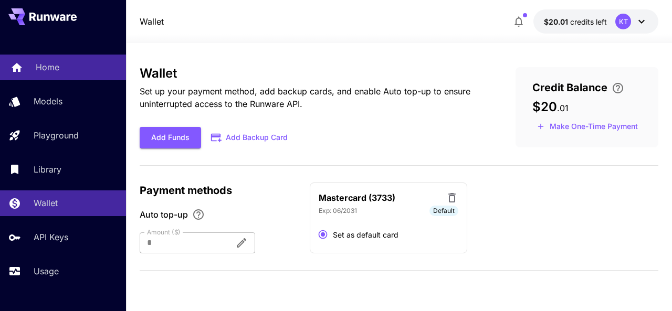 This screenshot has height=311, width=672. I want to click on span: Credit Balance, so click(570, 88).